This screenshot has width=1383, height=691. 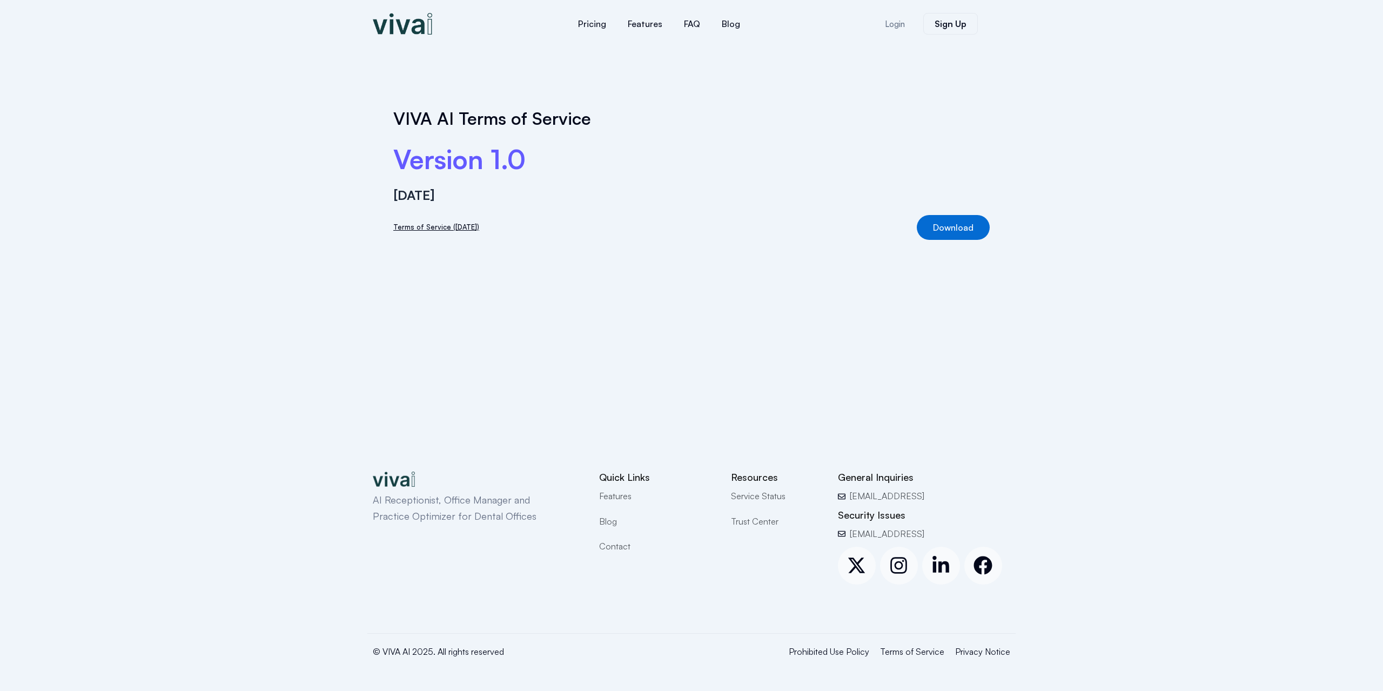 I want to click on a: Pricing, so click(x=592, y=24).